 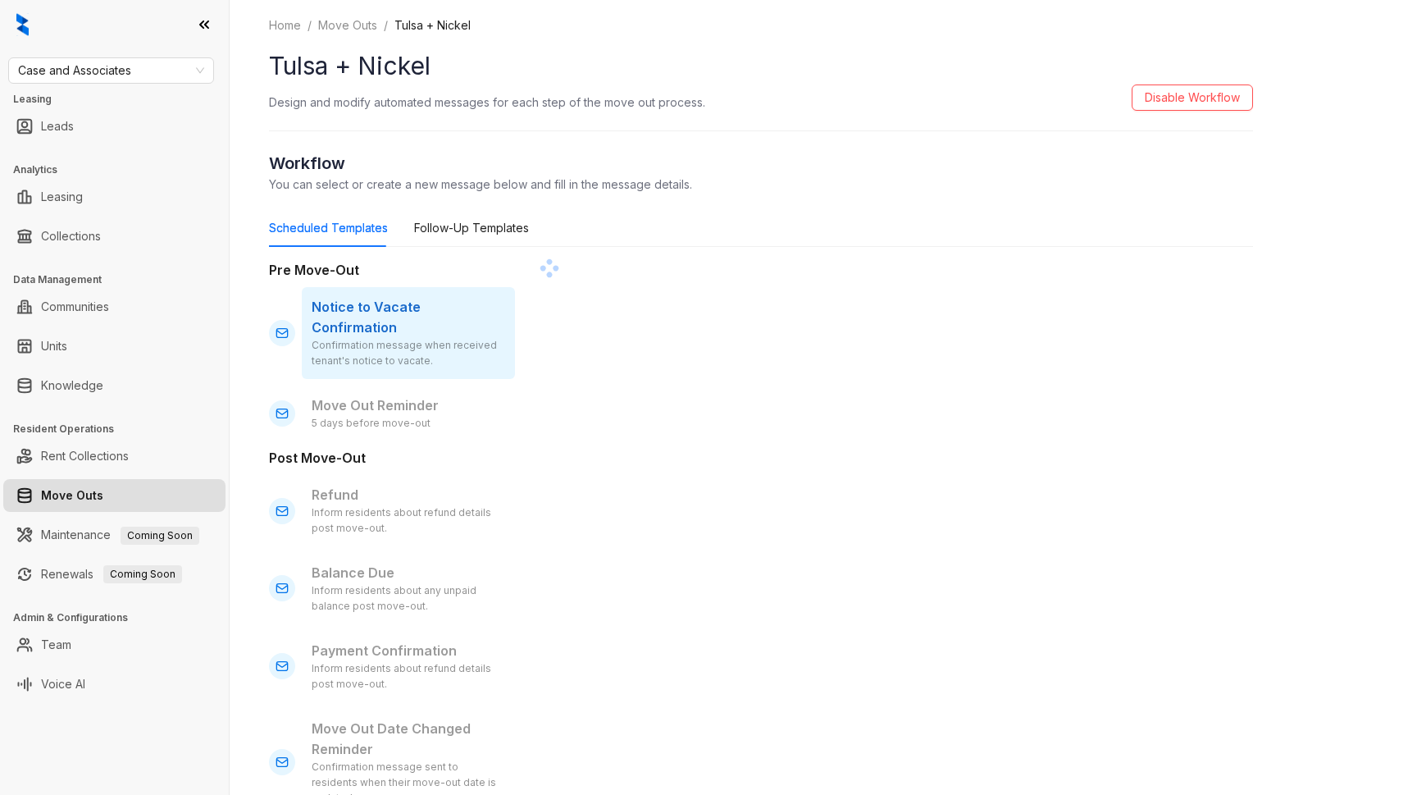 What do you see at coordinates (409, 423) in the screenshot?
I see `div: 5 days before move-out` at bounding box center [409, 423].